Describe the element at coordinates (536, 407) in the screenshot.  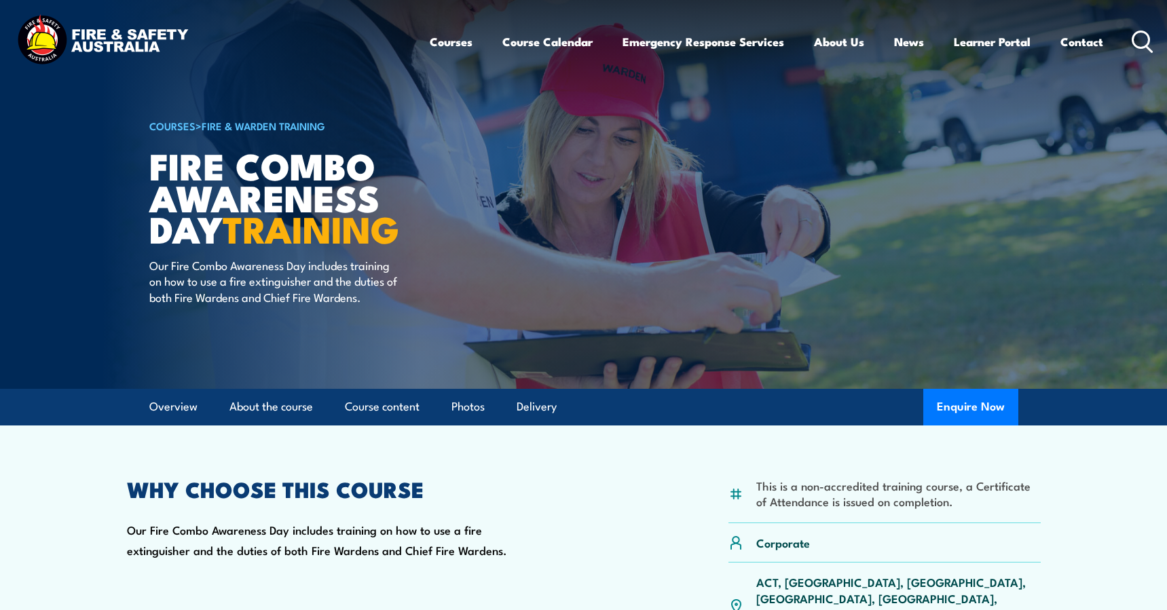
I see `a: Delivery` at that location.